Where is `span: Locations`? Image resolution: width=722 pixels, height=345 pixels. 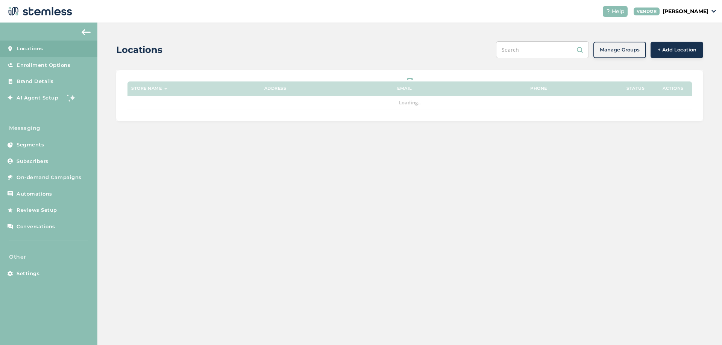
span: Locations is located at coordinates (30, 49).